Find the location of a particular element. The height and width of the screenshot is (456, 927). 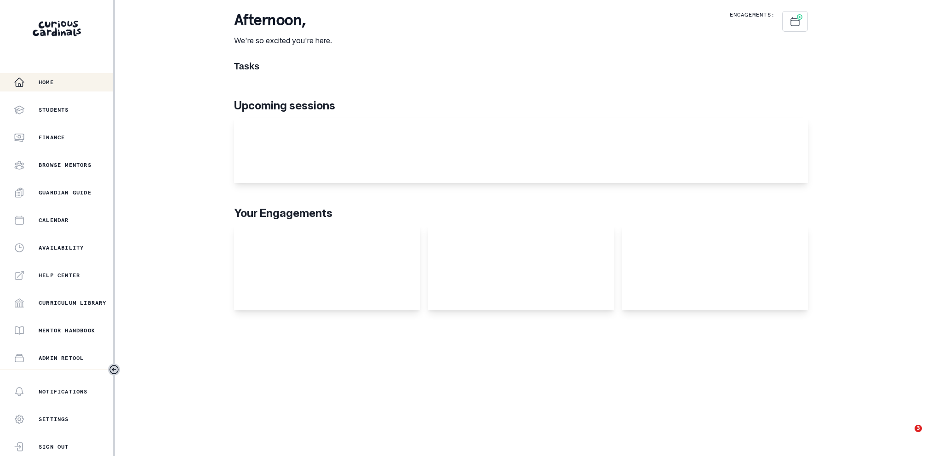

p: Calendar is located at coordinates (54, 220).